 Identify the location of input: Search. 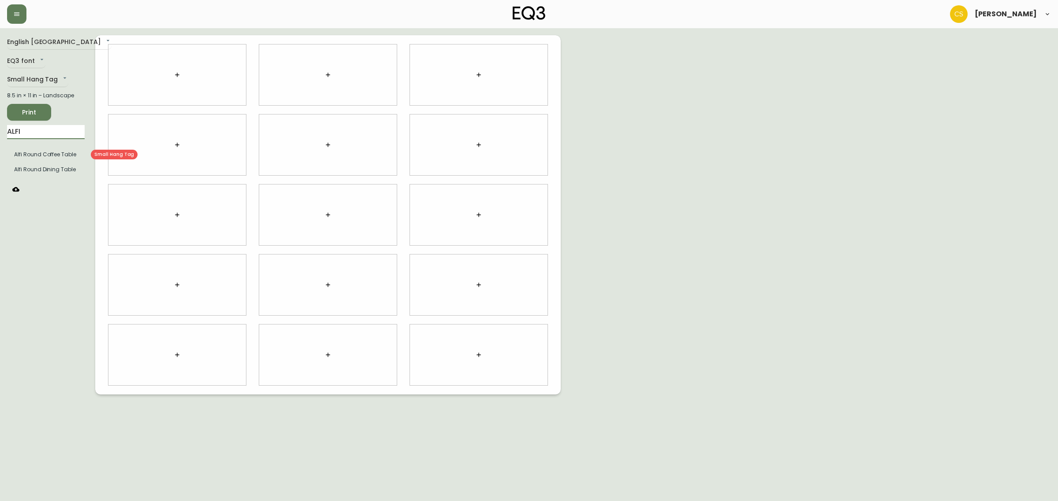
(46, 132).